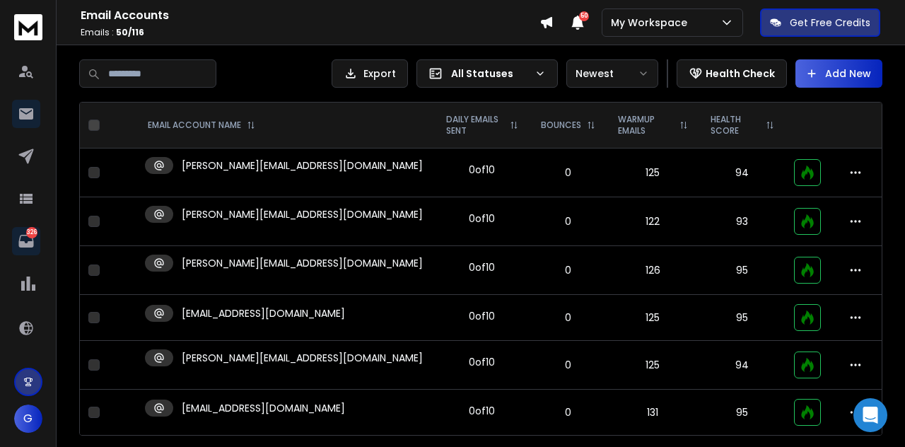 This screenshot has height=447, width=905. Describe the element at coordinates (28, 419) in the screenshot. I see `span: G` at that location.